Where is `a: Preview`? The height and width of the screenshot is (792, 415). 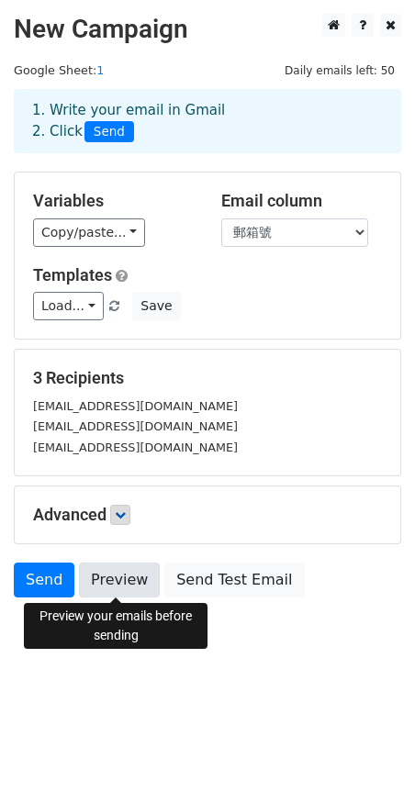 a: Preview is located at coordinates (119, 580).